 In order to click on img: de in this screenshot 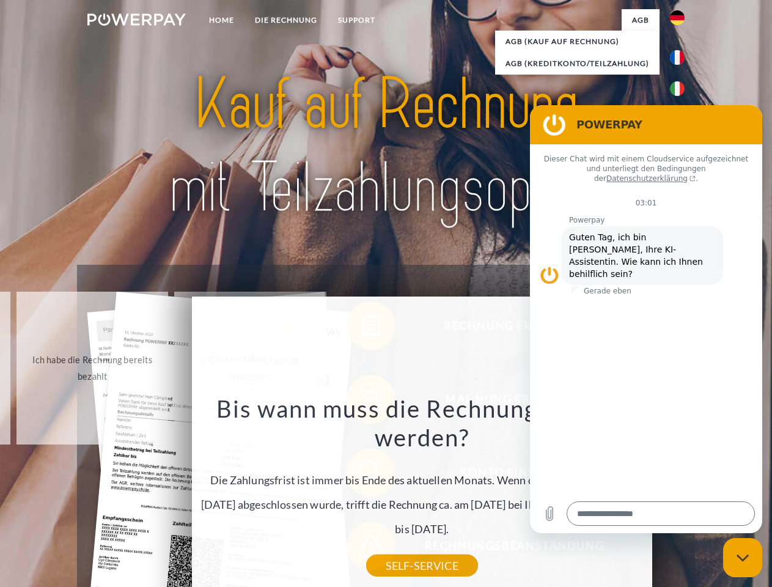, I will do `click(677, 18)`.